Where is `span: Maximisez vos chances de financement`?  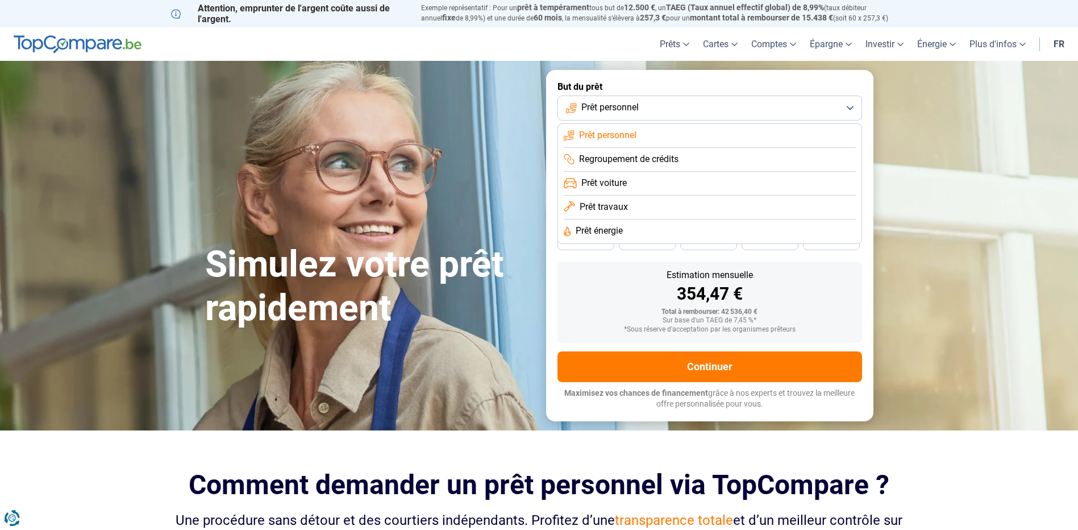 span: Maximisez vos chances de financement is located at coordinates (636, 393).